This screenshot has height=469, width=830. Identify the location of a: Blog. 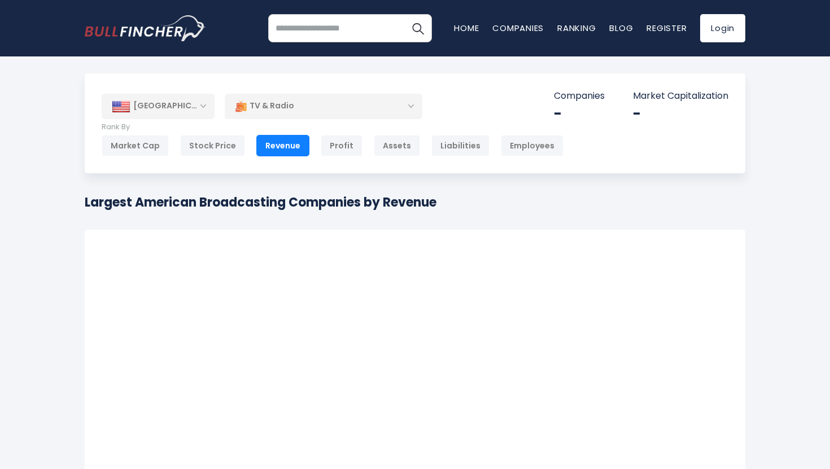
(621, 28).